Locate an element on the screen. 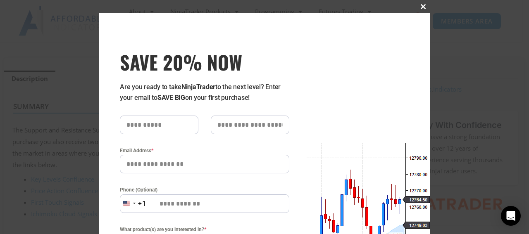 The width and height of the screenshot is (529, 234). span: SAVE 20% NOW is located at coordinates (205, 62).